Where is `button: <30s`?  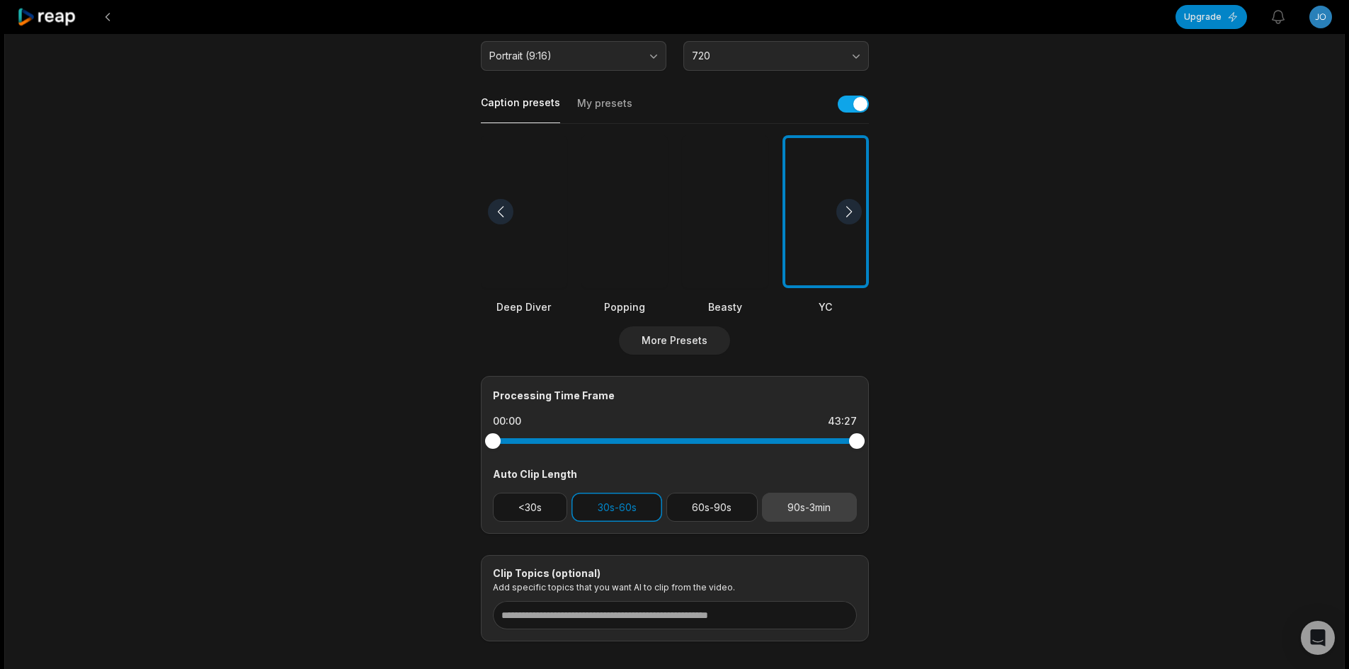
button: <30s is located at coordinates (530, 507).